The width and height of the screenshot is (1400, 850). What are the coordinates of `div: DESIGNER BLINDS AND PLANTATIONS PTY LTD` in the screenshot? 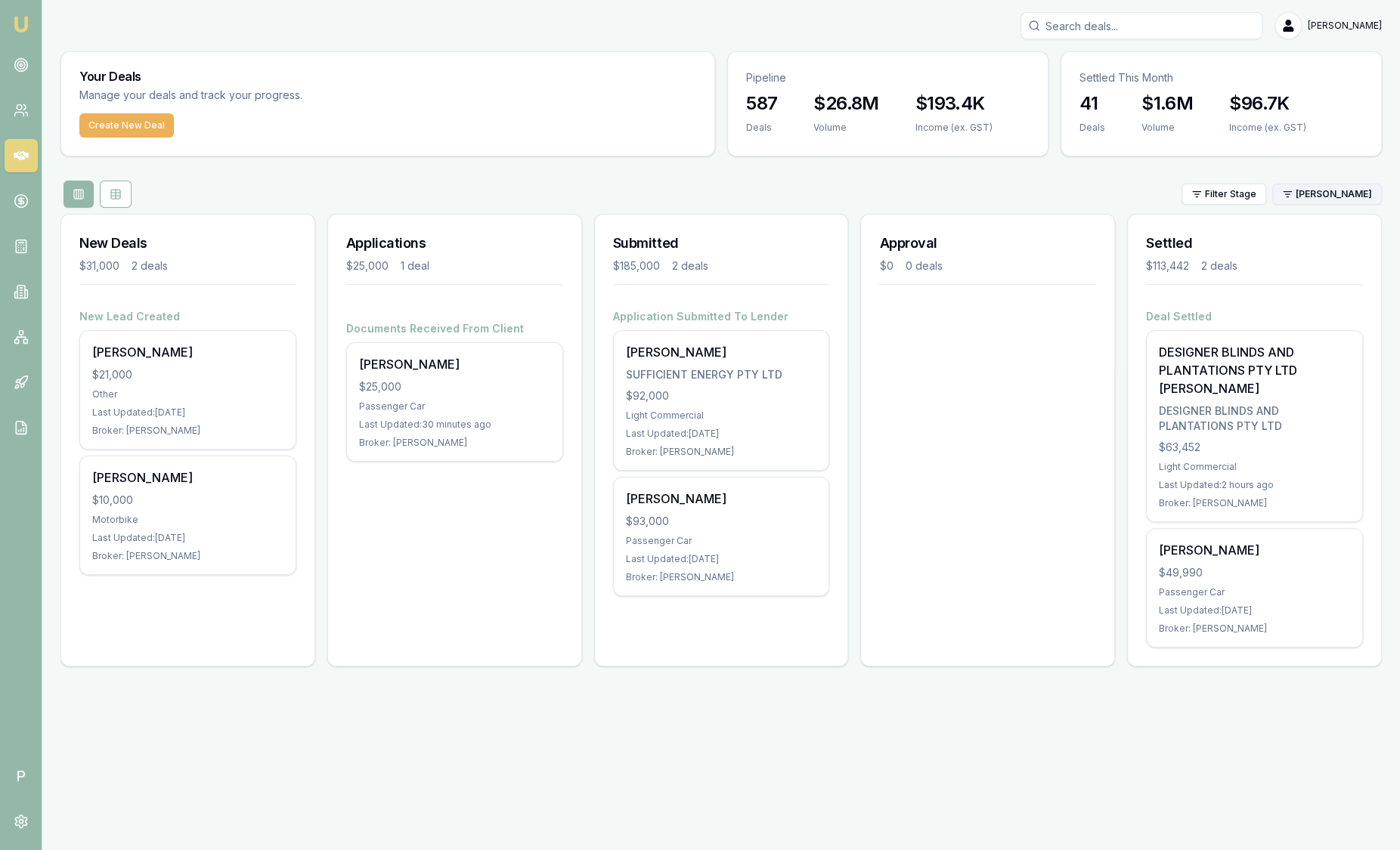 It's located at (1253, 419).